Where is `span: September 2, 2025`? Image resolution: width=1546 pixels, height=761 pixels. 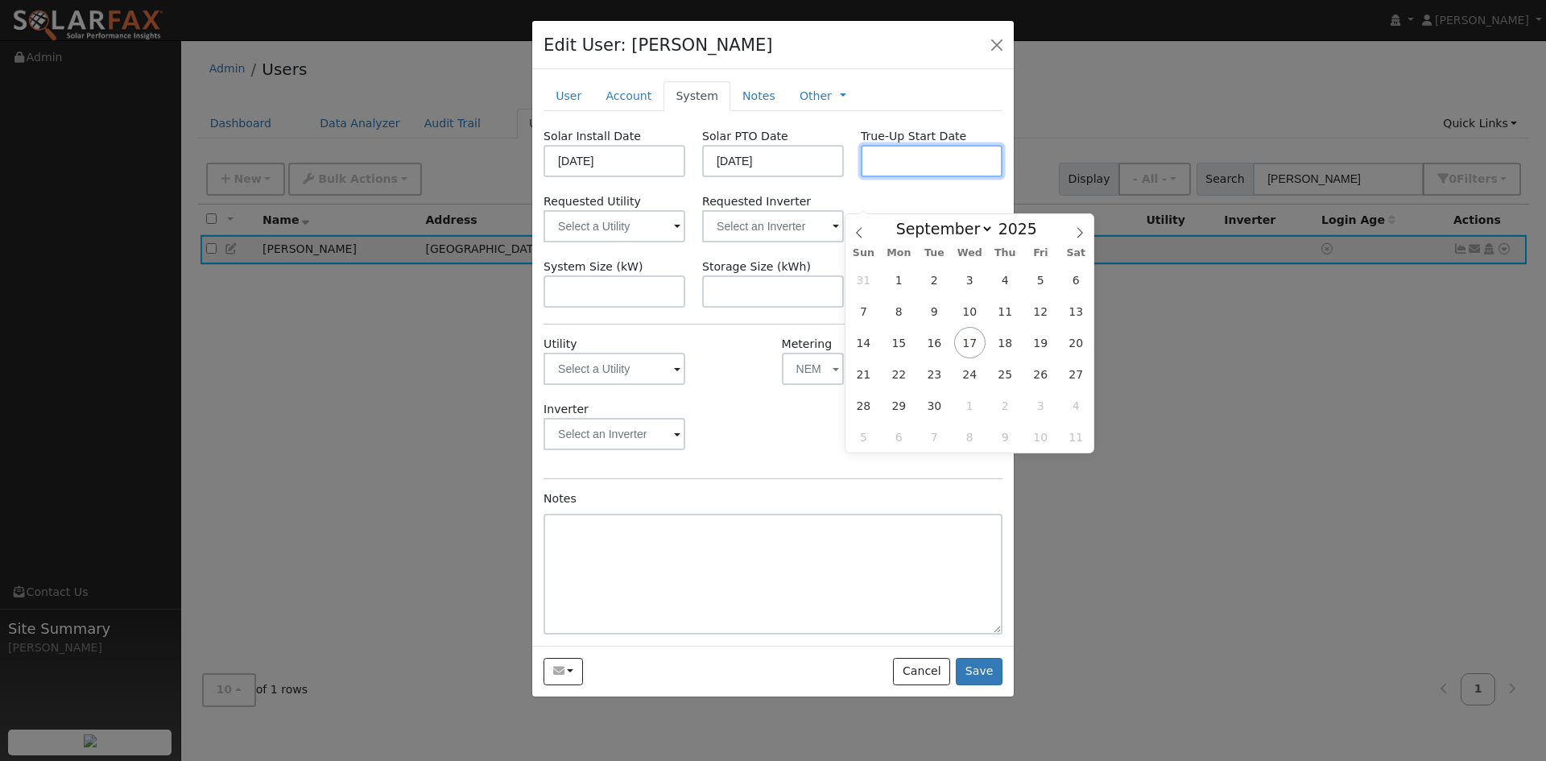
span: September 2, 2025 is located at coordinates (934, 279).